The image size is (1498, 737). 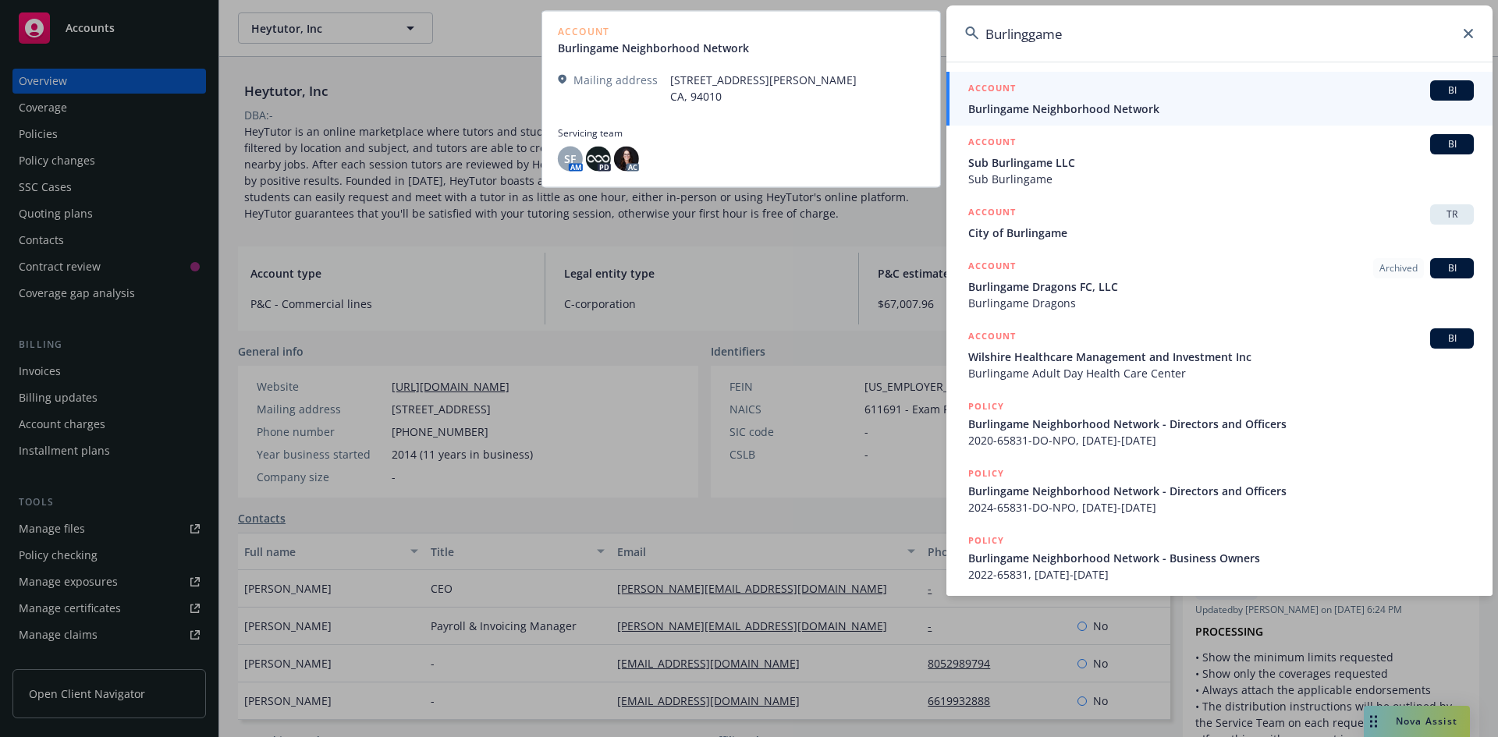 I want to click on a: ACCOUNTBISub Burlingame LLCSub Burlingame, so click(x=1220, y=161).